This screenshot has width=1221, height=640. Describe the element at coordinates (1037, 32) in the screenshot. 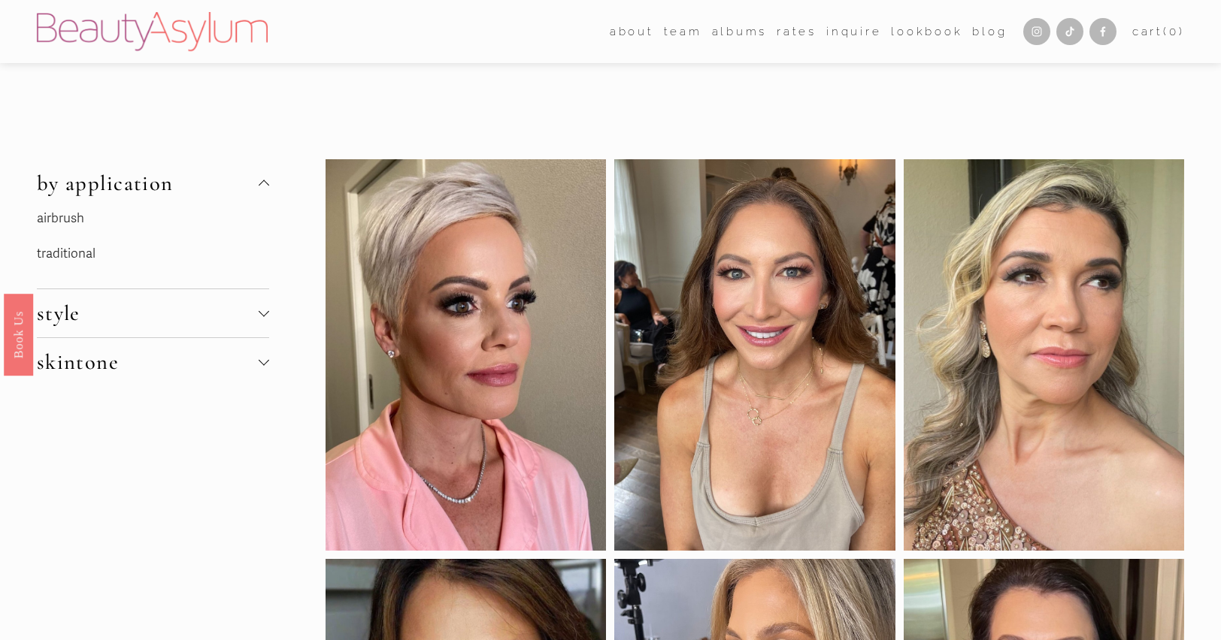

I see `a: Instagram` at that location.